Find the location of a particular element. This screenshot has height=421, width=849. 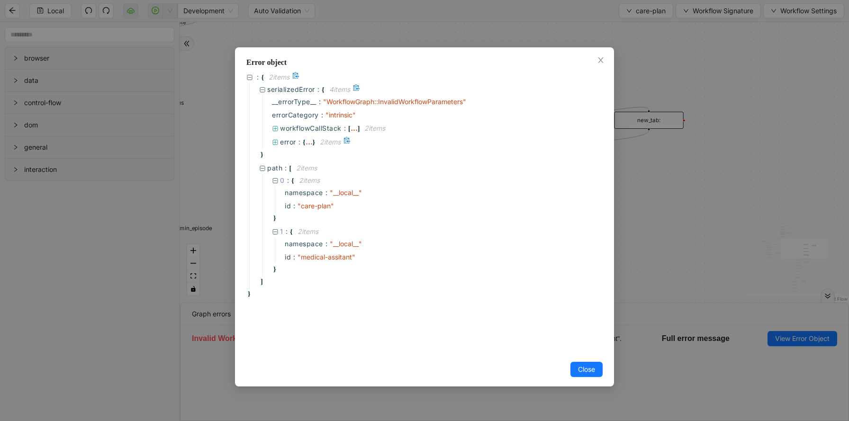

span: errorCategory is located at coordinates (295, 115).